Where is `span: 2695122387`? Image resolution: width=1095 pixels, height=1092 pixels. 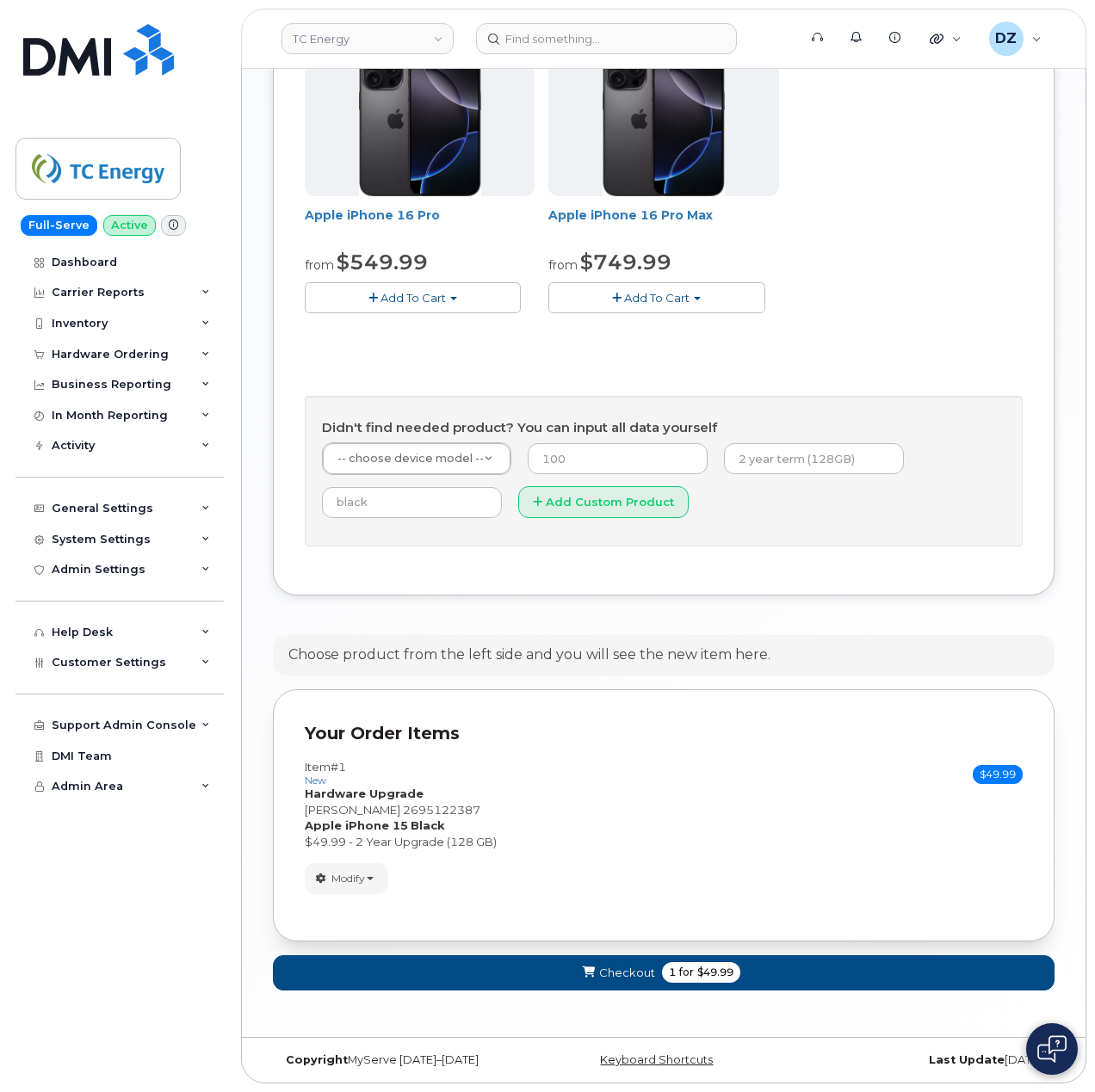
span: 2695122387 is located at coordinates (441, 810).